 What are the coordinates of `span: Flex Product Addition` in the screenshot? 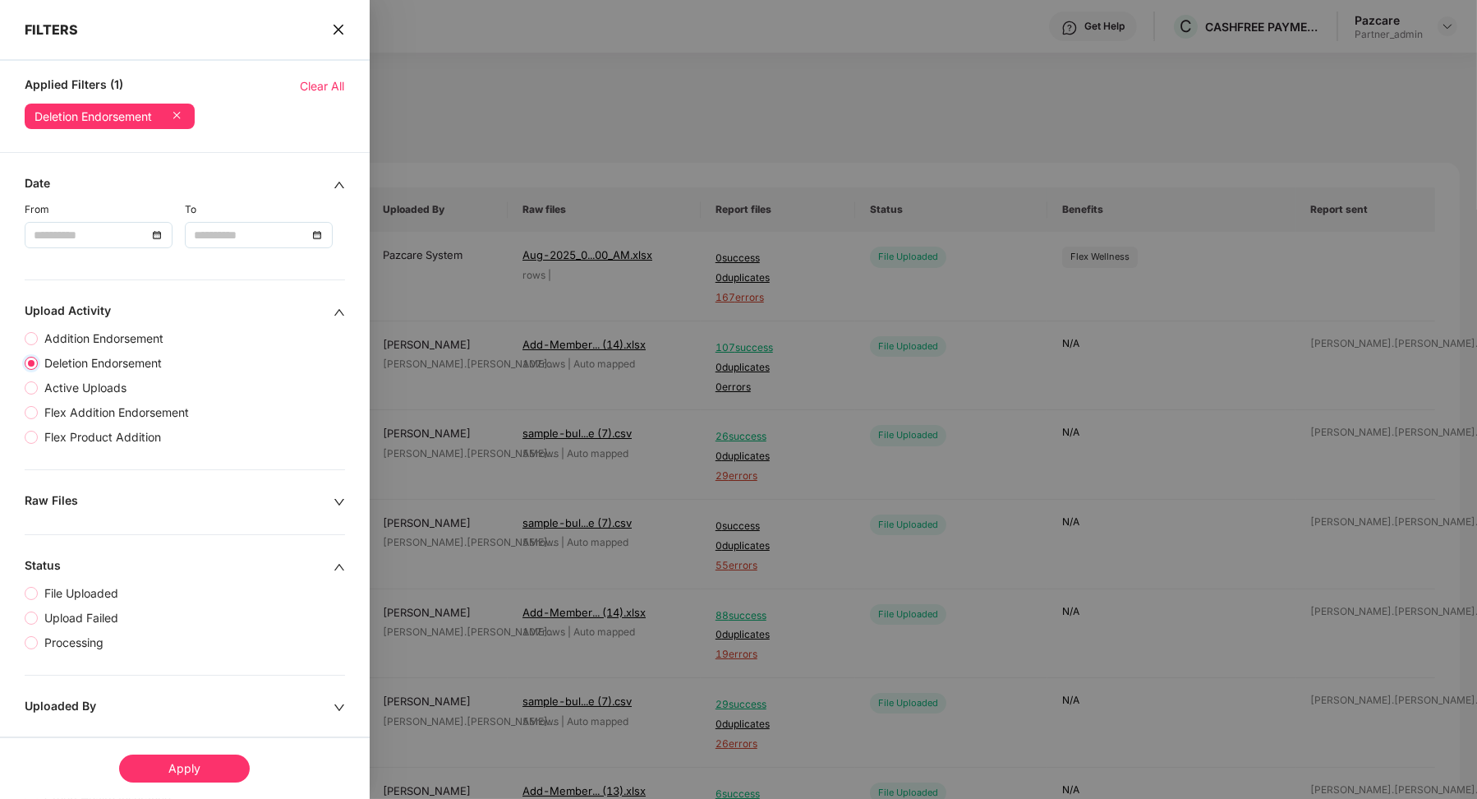 It's located at (103, 437).